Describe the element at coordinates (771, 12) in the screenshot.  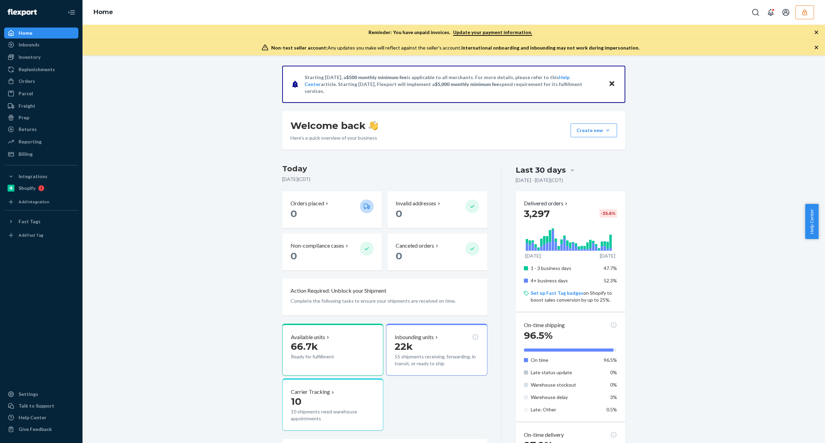
I see `button: Open notifications` at that location.